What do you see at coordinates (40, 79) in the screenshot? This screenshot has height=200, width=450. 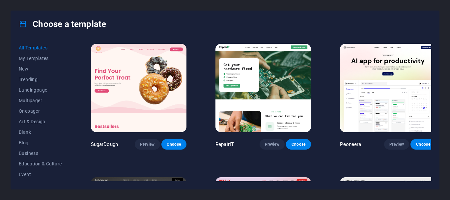 I see `button: Trending` at bounding box center [40, 79].